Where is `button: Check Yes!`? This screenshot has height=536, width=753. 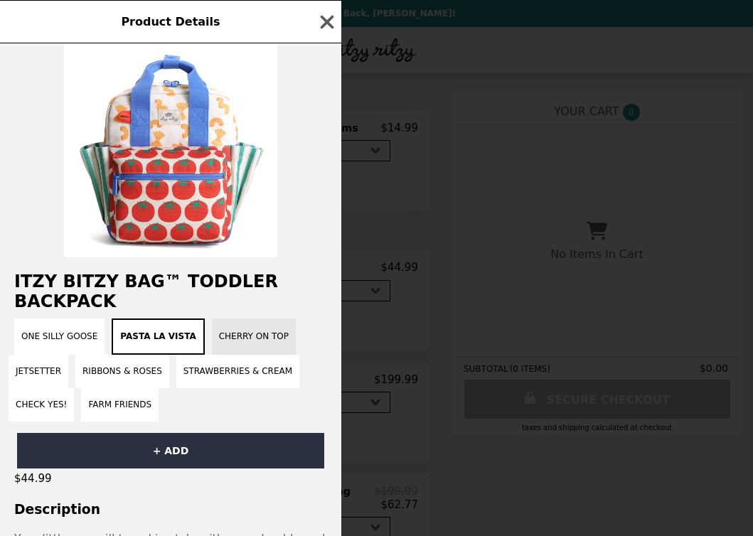
button: Check Yes! is located at coordinates (41, 405).